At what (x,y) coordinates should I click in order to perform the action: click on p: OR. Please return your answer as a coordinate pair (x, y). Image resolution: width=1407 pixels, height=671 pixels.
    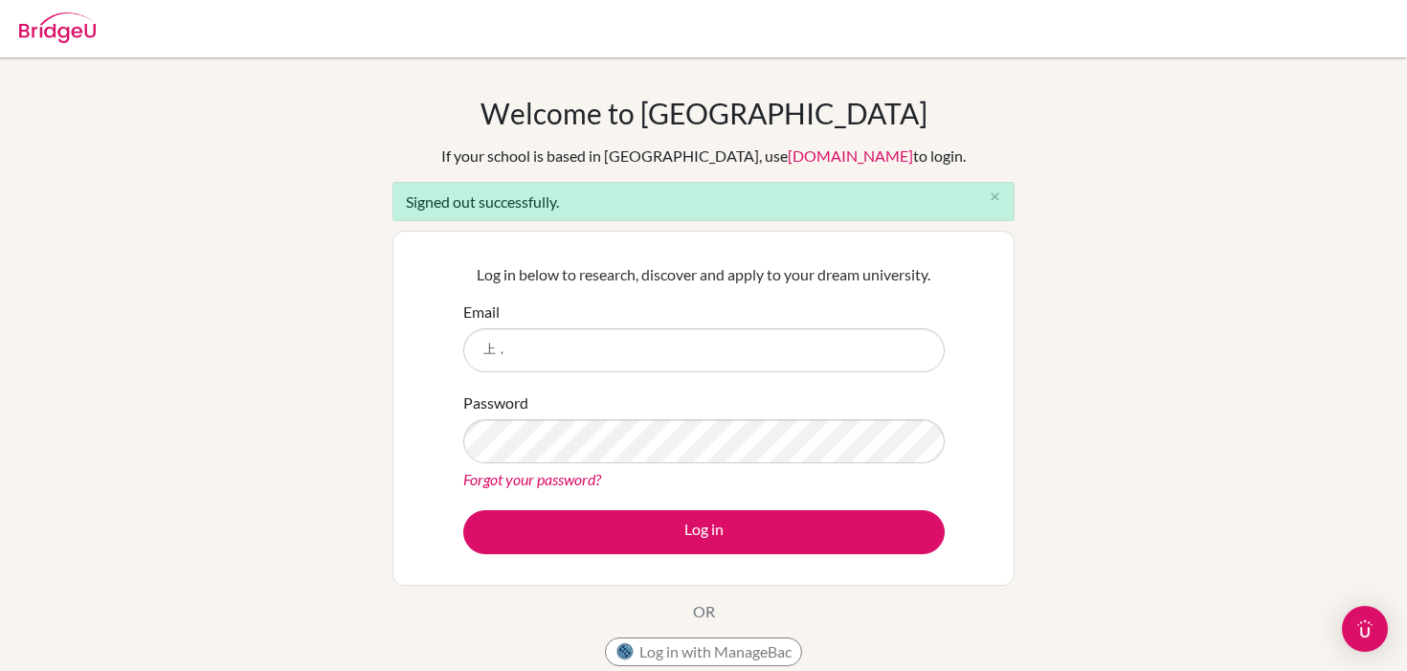
    Looking at the image, I should click on (704, 612).